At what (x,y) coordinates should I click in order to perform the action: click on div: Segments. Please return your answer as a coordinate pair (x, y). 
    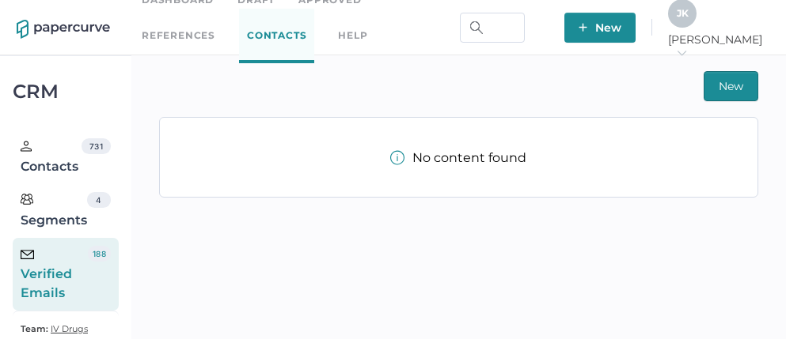
    Looking at the image, I should click on (54, 211).